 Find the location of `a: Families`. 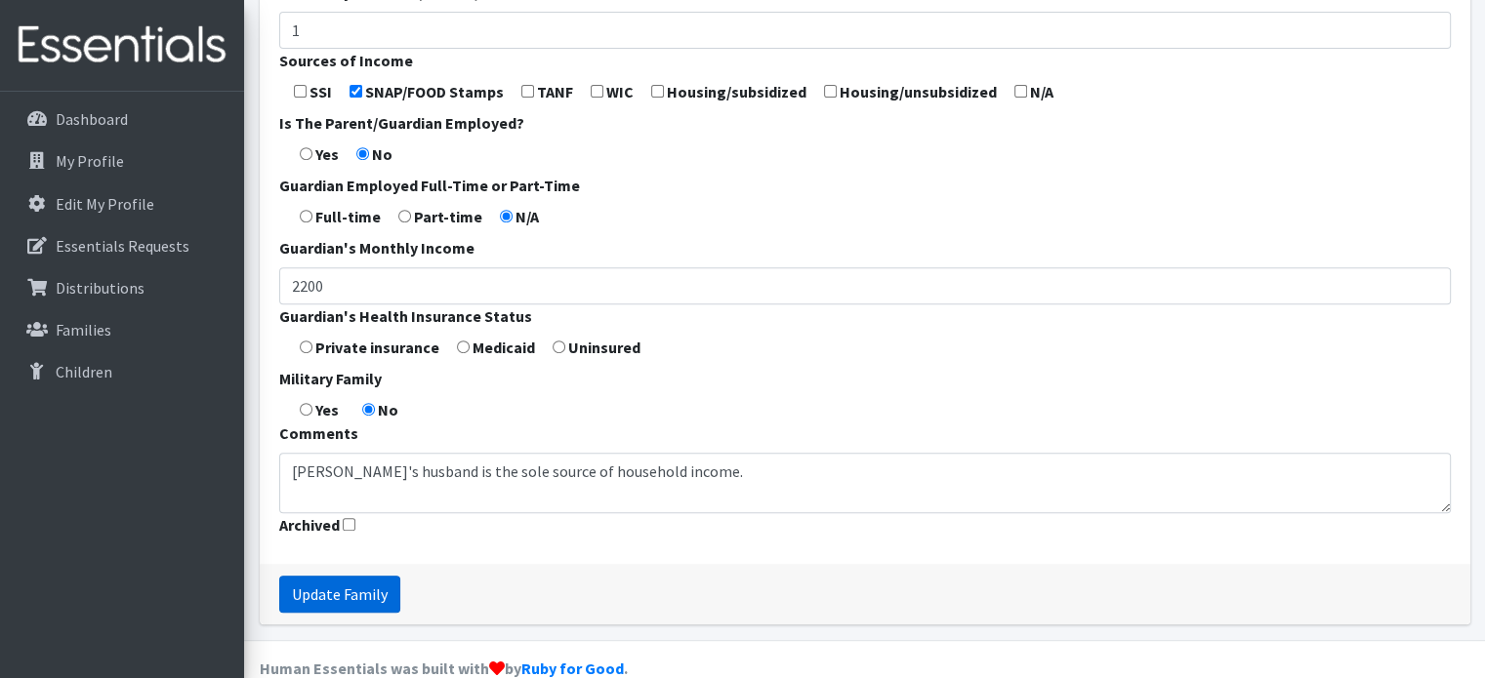

a: Families is located at coordinates (122, 330).